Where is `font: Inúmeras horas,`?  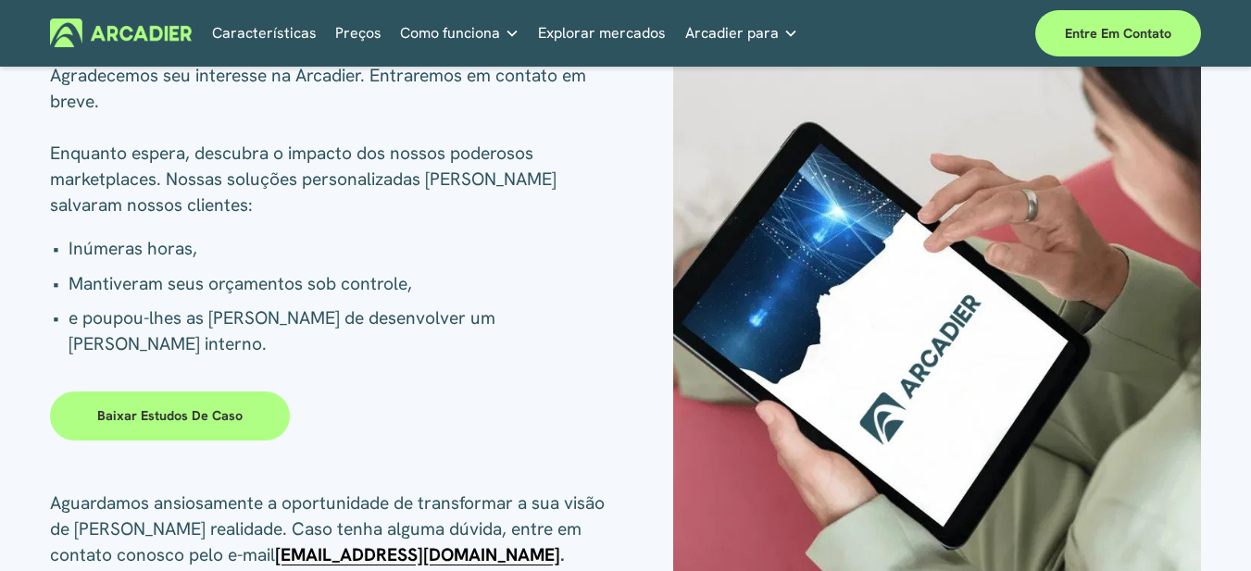
font: Inúmeras horas, is located at coordinates (132, 248).